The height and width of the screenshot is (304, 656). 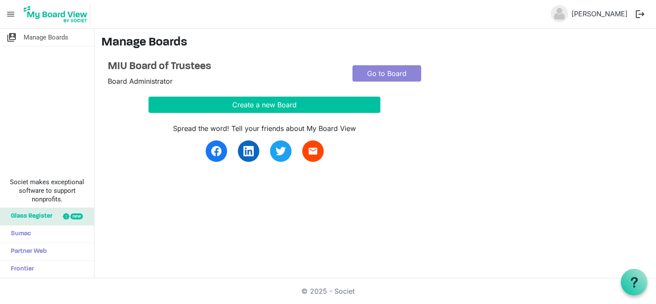 What do you see at coordinates (12, 37) in the screenshot?
I see `span: switch_account` at bounding box center [12, 37].